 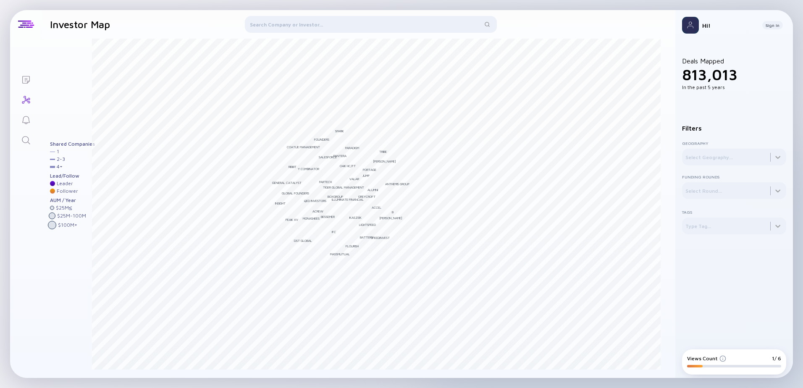 I want to click on div: Shared Companies, so click(x=72, y=144).